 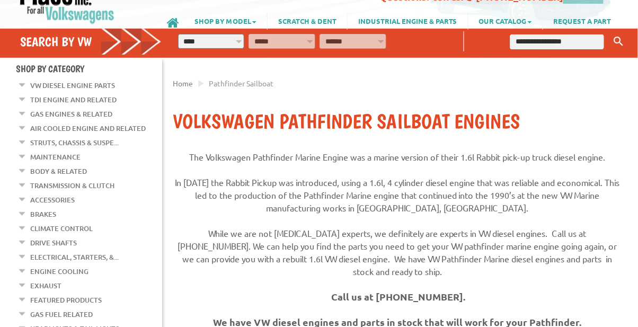 What do you see at coordinates (58, 171) in the screenshot?
I see `a: Body & Related` at bounding box center [58, 171].